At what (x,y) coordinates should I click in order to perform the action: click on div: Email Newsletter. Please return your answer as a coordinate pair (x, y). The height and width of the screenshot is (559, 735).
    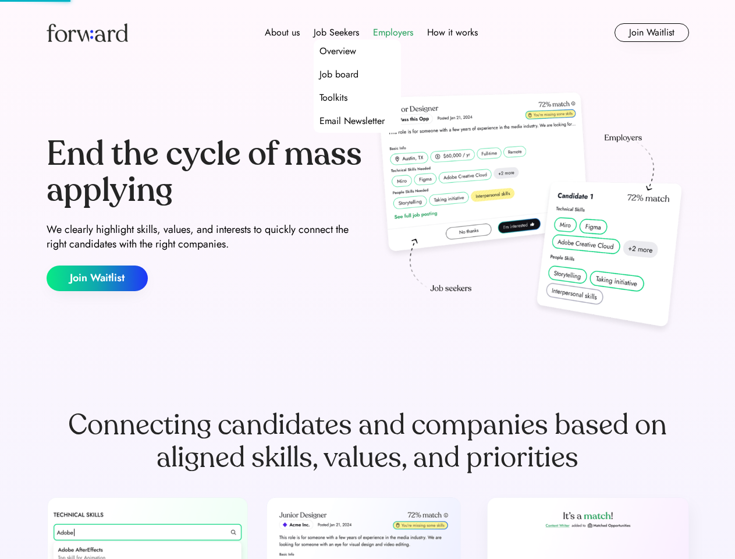
    Looking at the image, I should click on (352, 121).